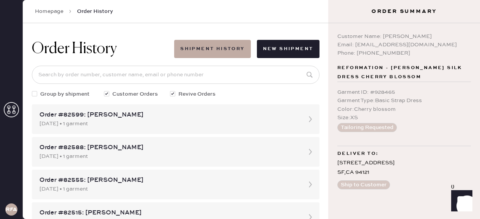 Image resolution: width=480 pixels, height=219 pixels. Describe the element at coordinates (11, 209) in the screenshot. I see `h3: RFA` at that location.